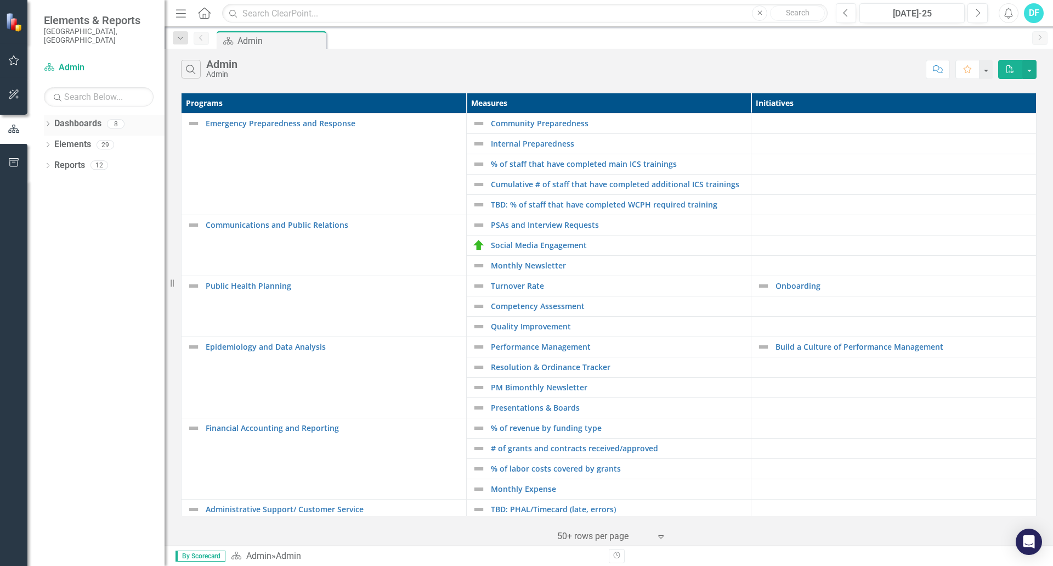  I want to click on a: Build a Culture of Performance Management, so click(903, 346).